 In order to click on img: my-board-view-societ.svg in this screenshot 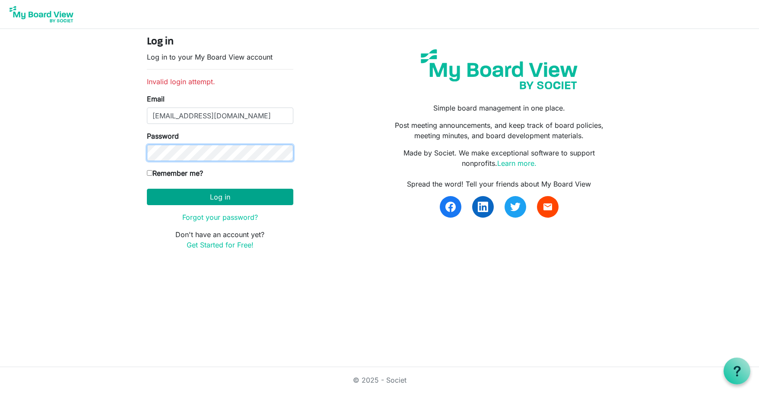, I will do `click(499, 69)`.